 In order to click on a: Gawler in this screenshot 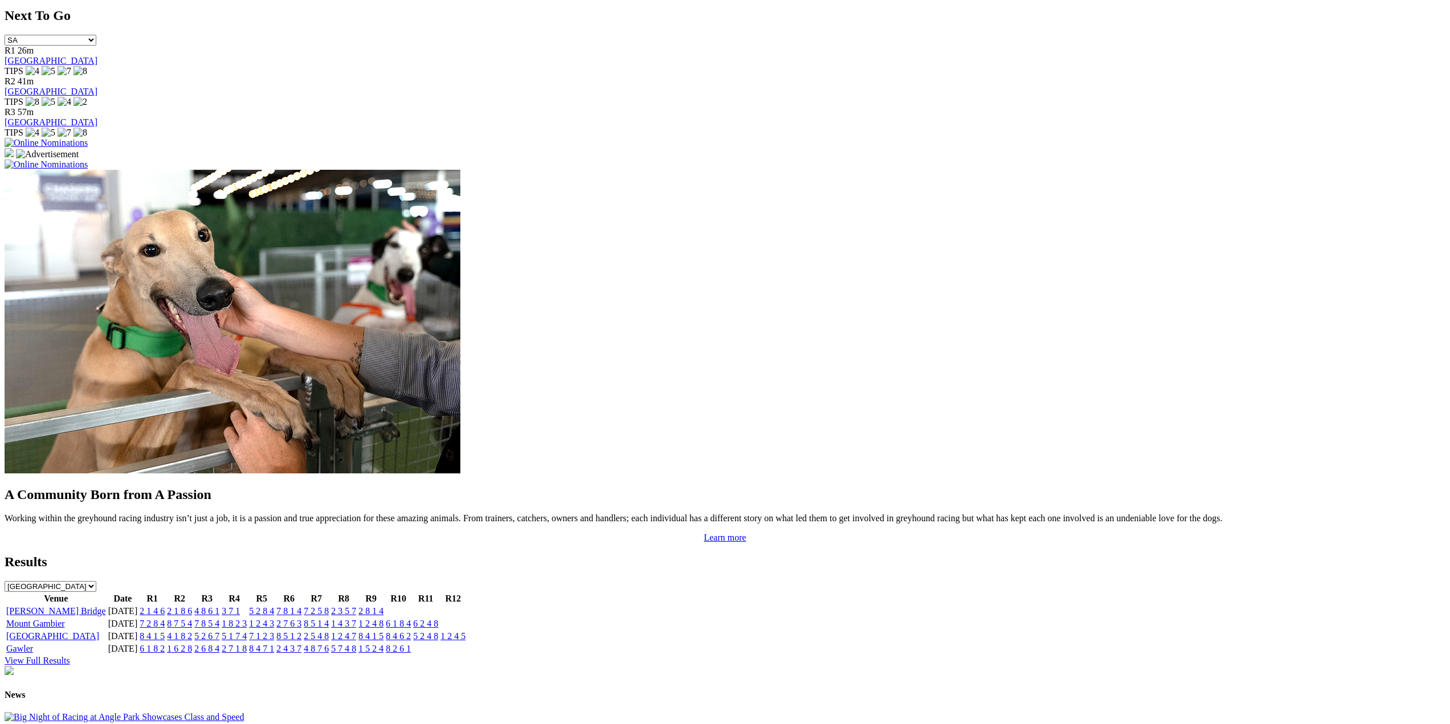, I will do `click(19, 648)`.